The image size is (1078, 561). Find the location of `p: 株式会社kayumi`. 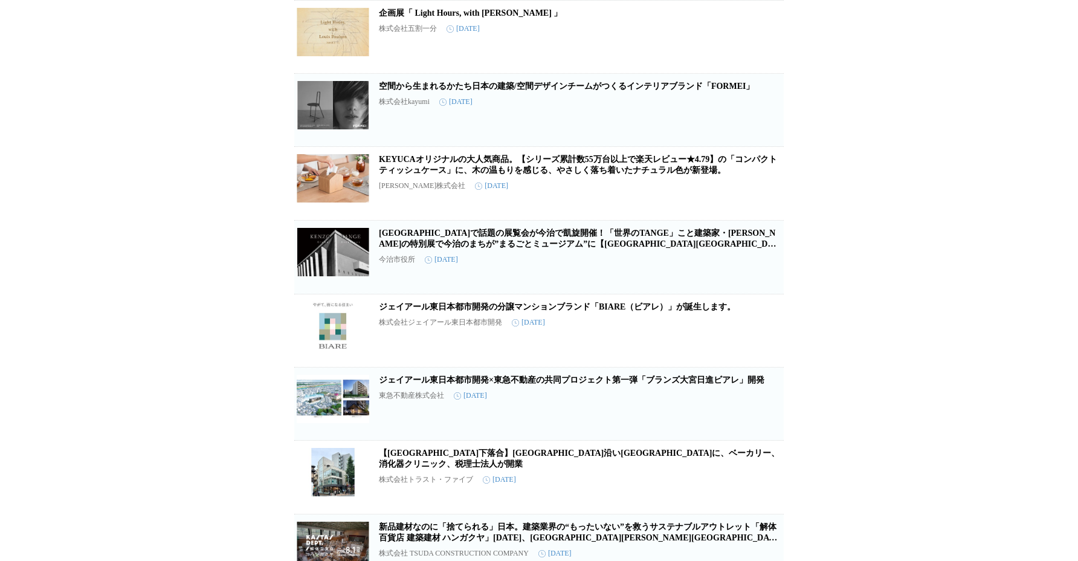

p: 株式会社kayumi is located at coordinates (404, 102).